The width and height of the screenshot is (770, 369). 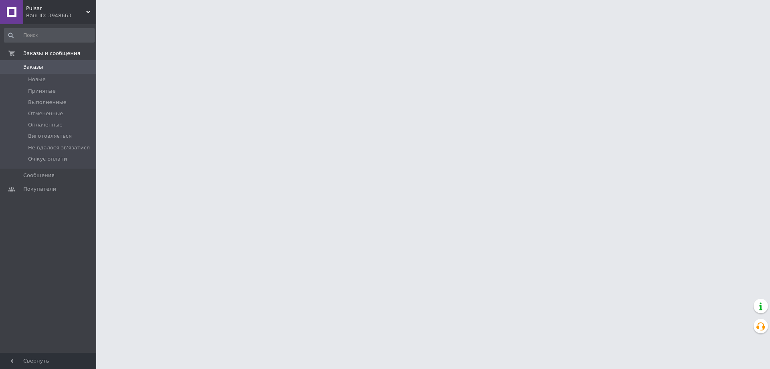 I want to click on span: Не вдалося зв'язатися, so click(x=59, y=148).